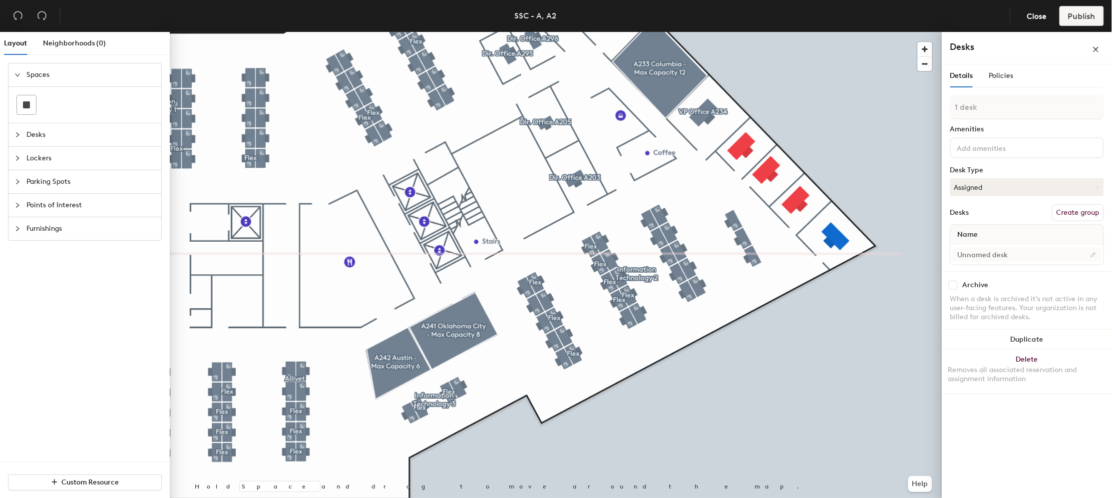 The image size is (1112, 498). Describe the element at coordinates (1078, 213) in the screenshot. I see `button: Create group` at that location.